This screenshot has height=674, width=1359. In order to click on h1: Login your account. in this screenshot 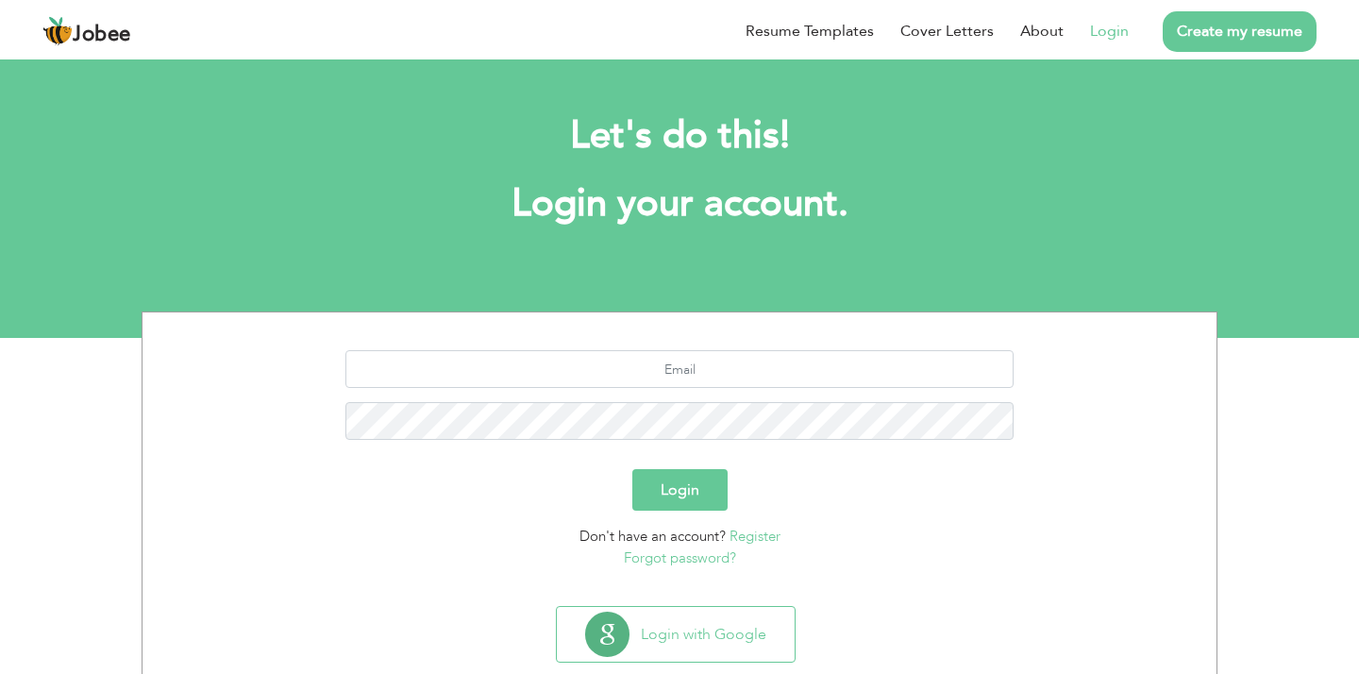, I will do `click(680, 204)`.